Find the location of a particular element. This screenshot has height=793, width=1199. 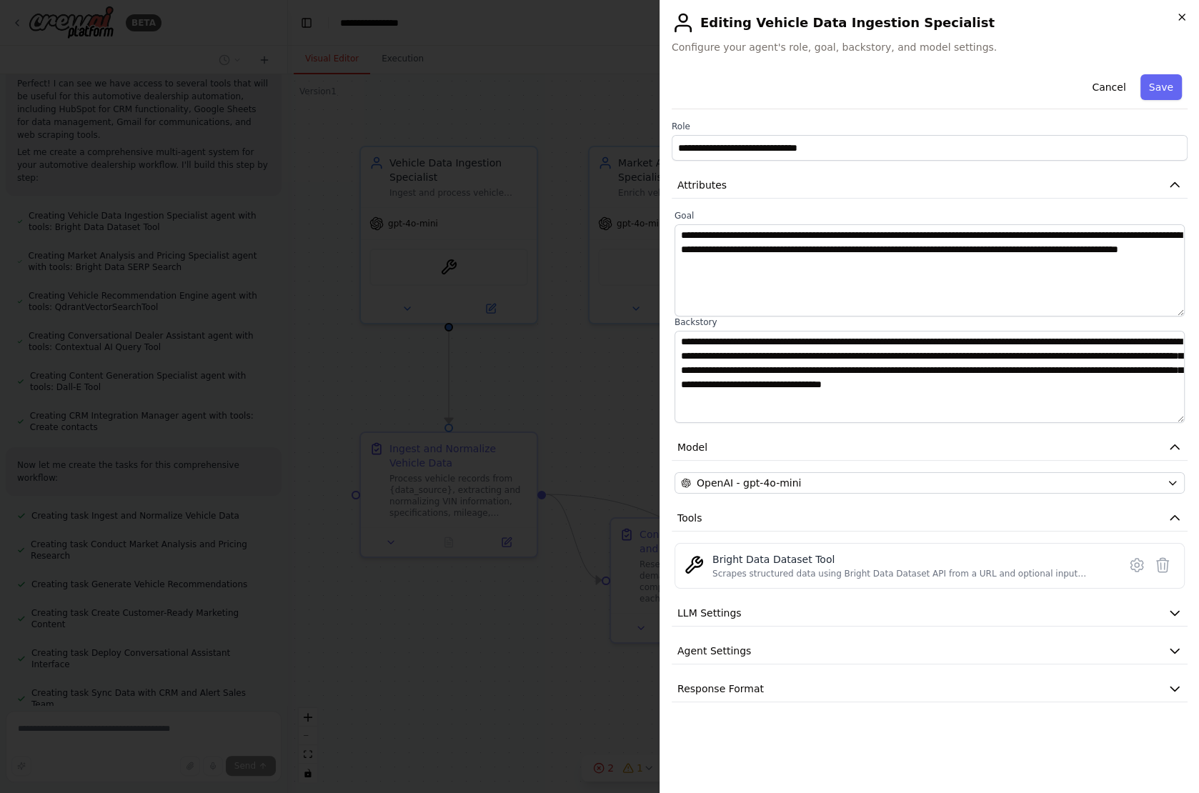

h2: Editing Vehicle Data Ingestion Specialist is located at coordinates (929, 23).